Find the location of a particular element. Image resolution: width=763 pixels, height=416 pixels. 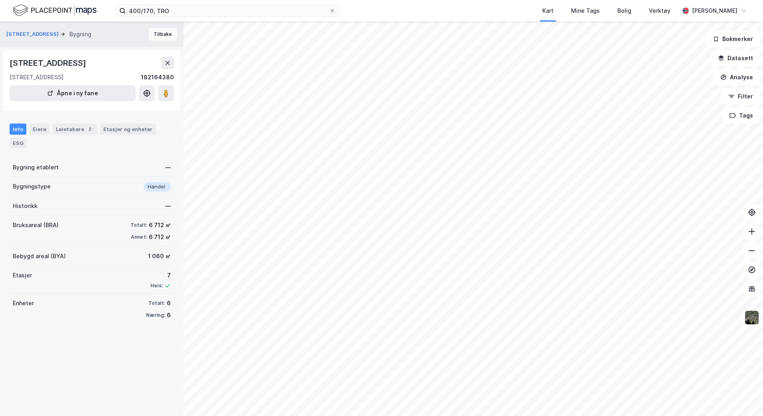

div: Bebygd areal (BYA) is located at coordinates (39, 256).